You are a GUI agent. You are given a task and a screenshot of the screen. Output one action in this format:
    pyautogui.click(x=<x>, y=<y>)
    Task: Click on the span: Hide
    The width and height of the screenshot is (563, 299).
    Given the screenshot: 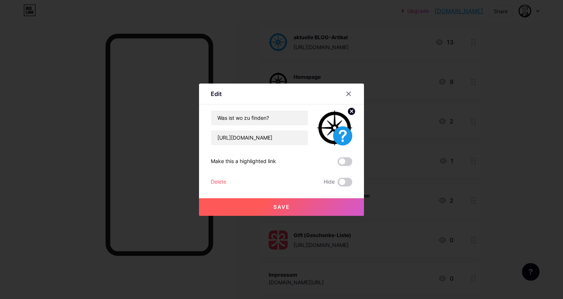 What is the action you would take?
    pyautogui.click(x=329, y=182)
    